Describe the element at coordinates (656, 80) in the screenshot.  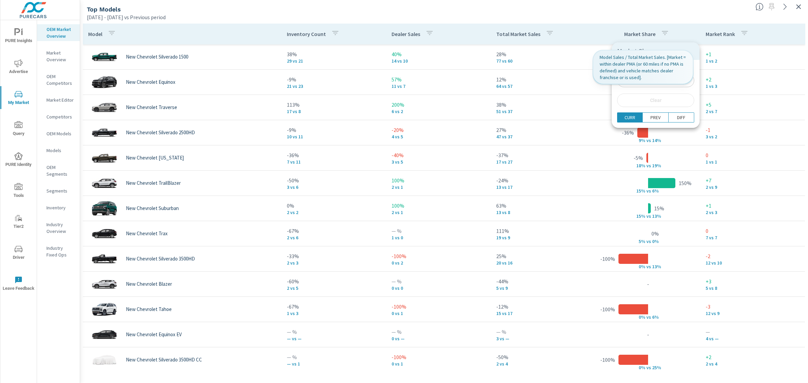
I see `input: Search in Market Share` at that location.